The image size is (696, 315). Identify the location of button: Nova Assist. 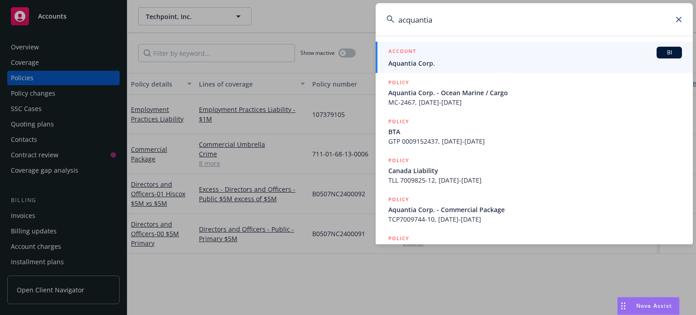
(648, 306).